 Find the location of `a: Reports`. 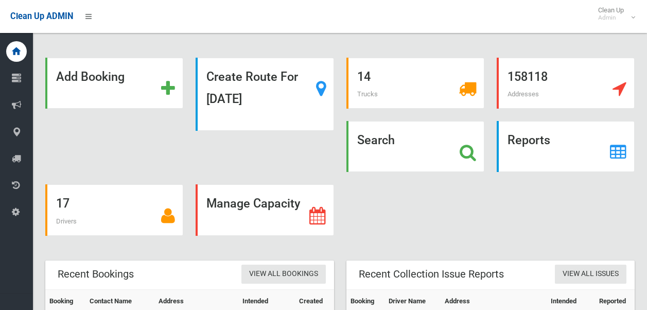

a: Reports is located at coordinates (566, 146).